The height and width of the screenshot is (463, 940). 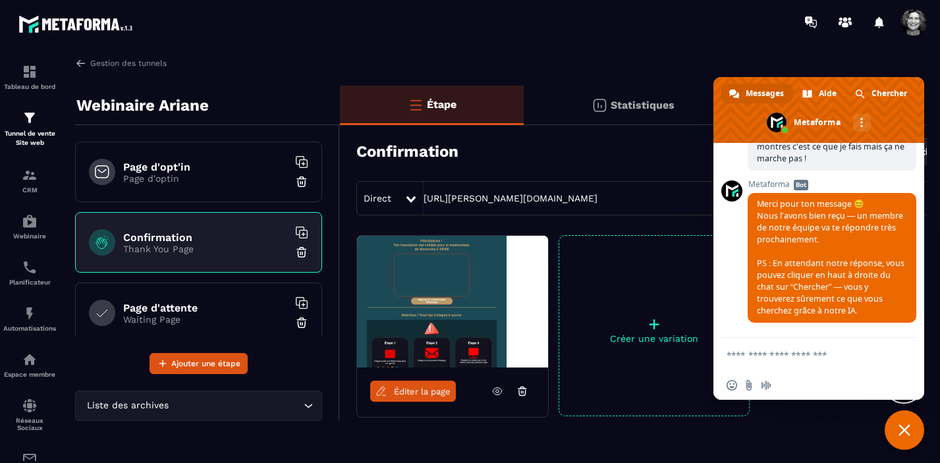 I want to click on p: Webinaire, so click(x=30, y=236).